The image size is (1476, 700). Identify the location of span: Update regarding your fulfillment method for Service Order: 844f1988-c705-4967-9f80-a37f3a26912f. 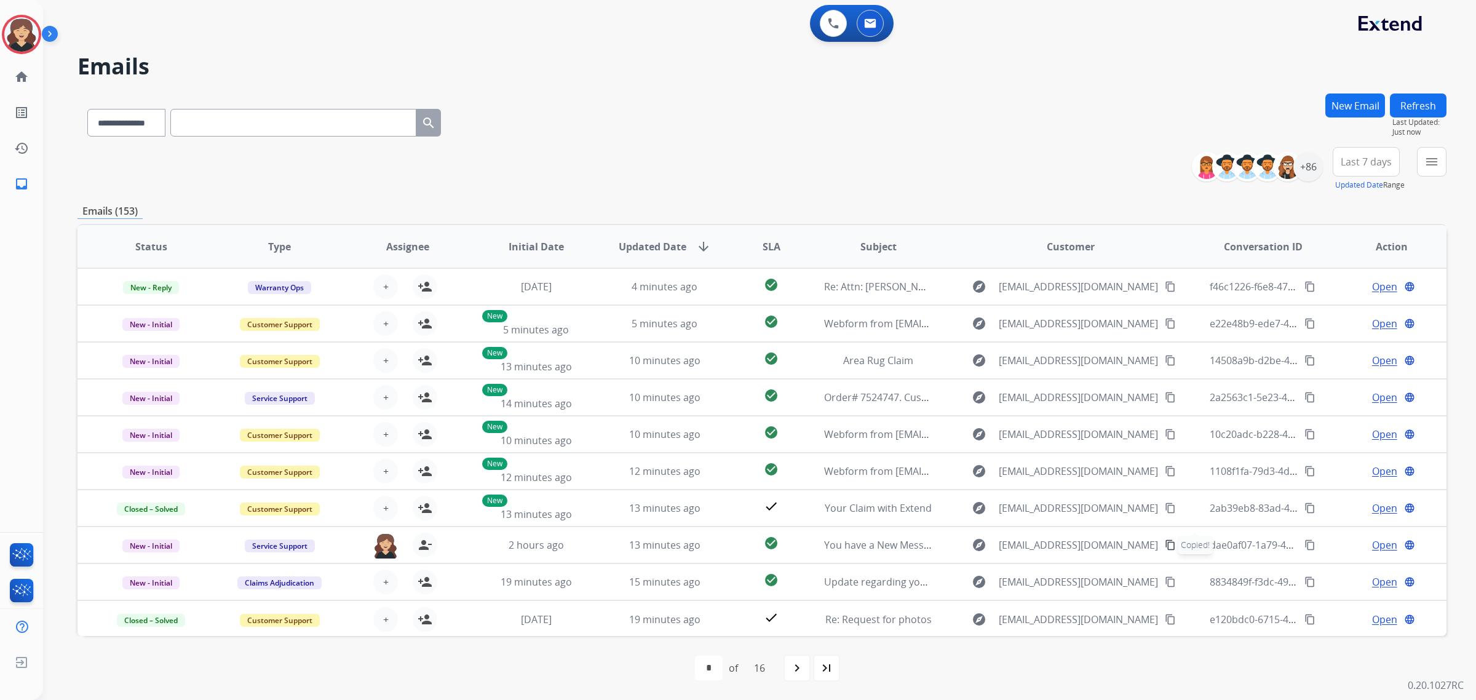
(1054, 582).